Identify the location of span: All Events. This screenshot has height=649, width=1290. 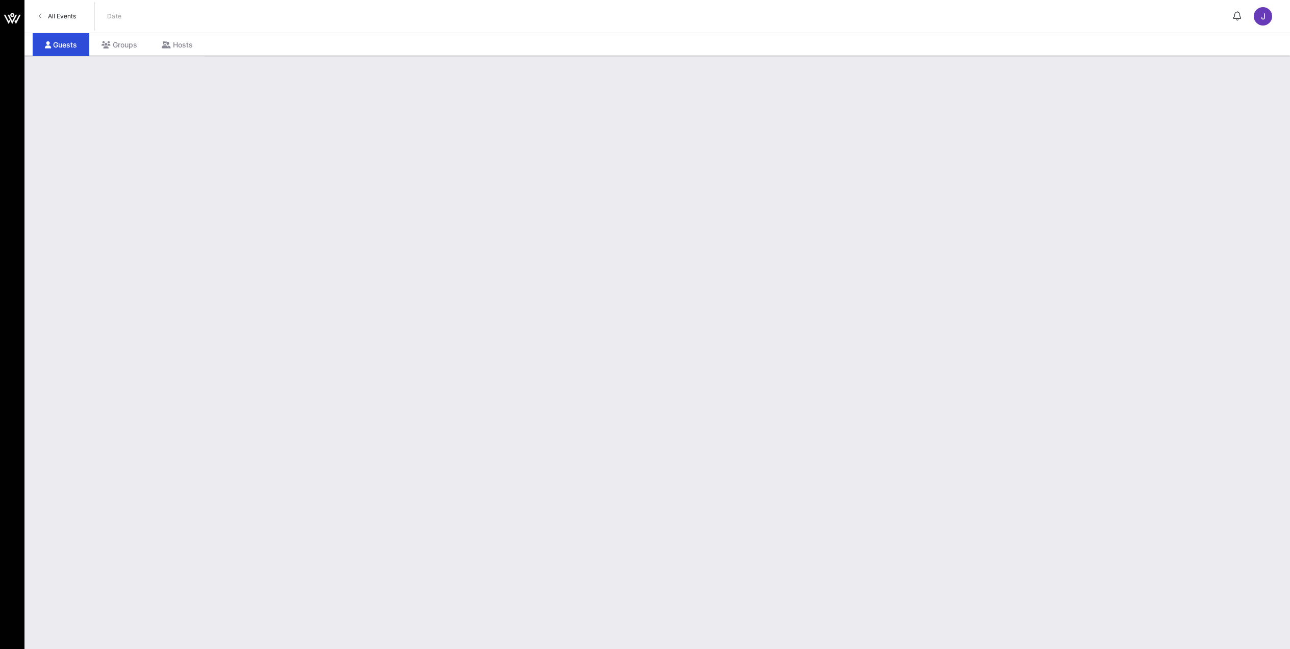
(62, 16).